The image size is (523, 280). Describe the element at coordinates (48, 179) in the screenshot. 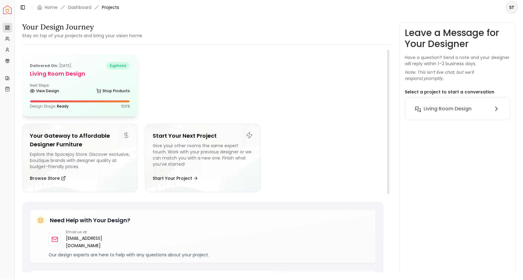

I see `button: Browse Store` at that location.